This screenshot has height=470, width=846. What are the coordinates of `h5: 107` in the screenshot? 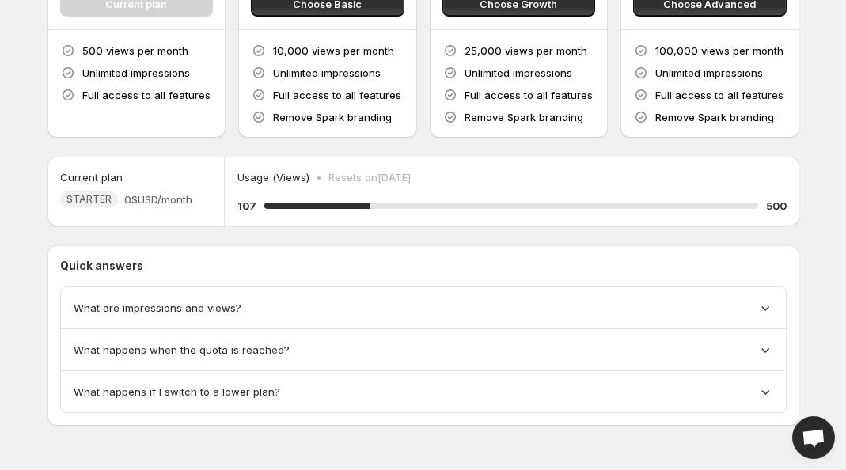 It's located at (247, 206).